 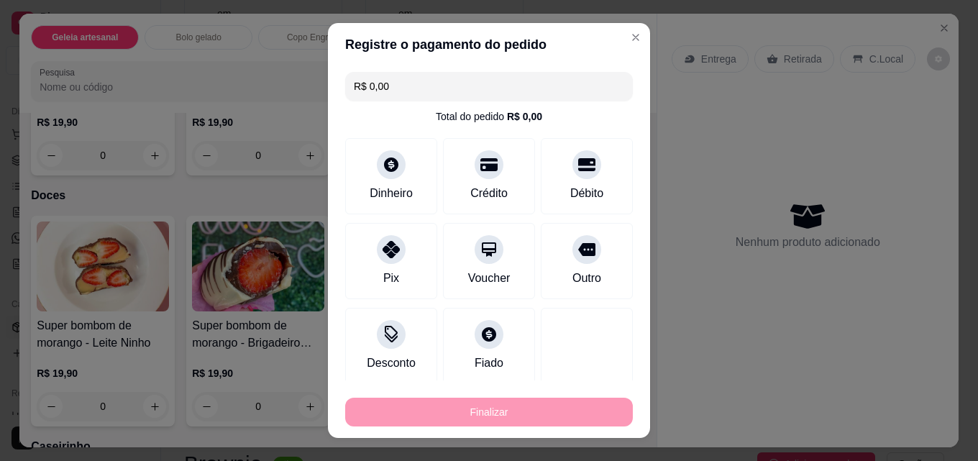 I want to click on div: Débito, so click(x=587, y=193).